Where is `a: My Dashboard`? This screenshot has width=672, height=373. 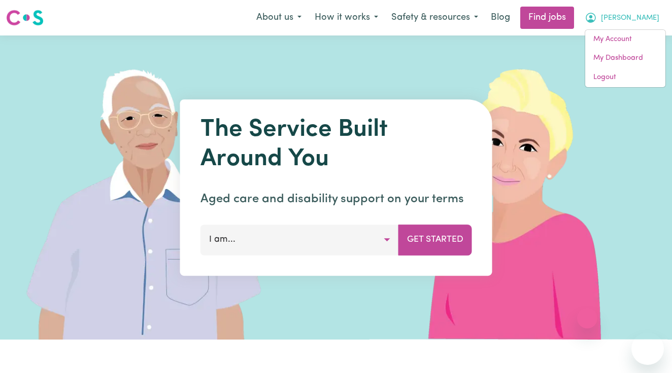 a: My Dashboard is located at coordinates (625, 58).